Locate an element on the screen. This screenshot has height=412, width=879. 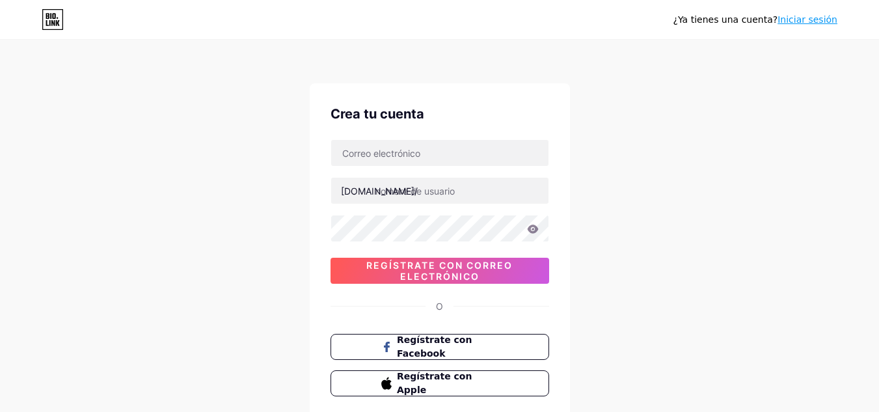
input: nombre de usuario is located at coordinates (440, 191).